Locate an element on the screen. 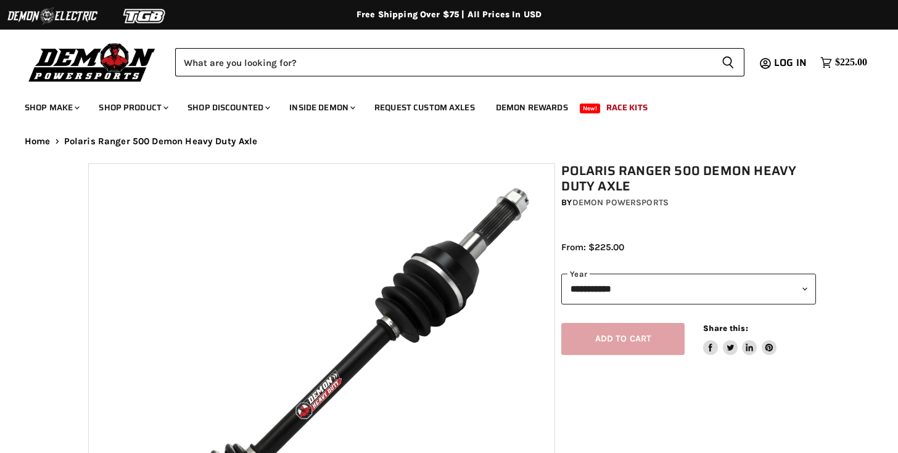 This screenshot has width=898, height=453. select: year is located at coordinates (689, 289).